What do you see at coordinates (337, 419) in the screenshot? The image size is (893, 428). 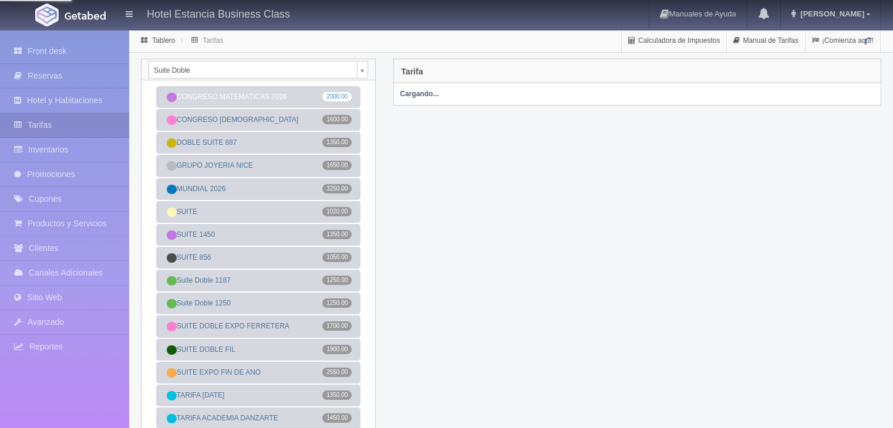 I see `span: 1450.00` at bounding box center [337, 419].